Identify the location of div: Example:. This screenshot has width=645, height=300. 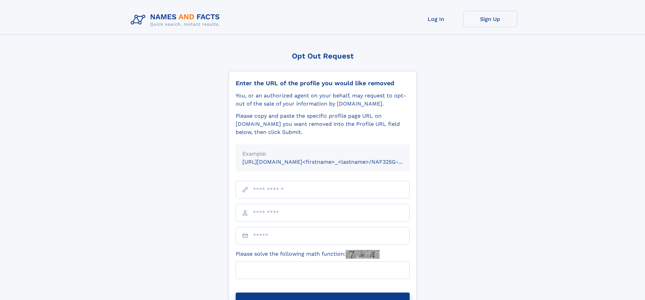
(323, 154).